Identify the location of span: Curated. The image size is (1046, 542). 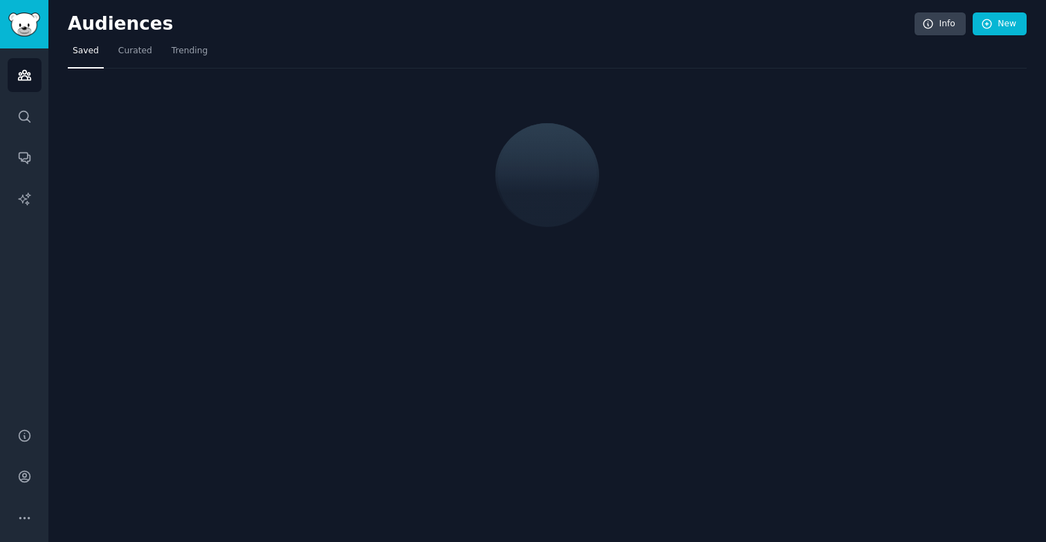
(135, 51).